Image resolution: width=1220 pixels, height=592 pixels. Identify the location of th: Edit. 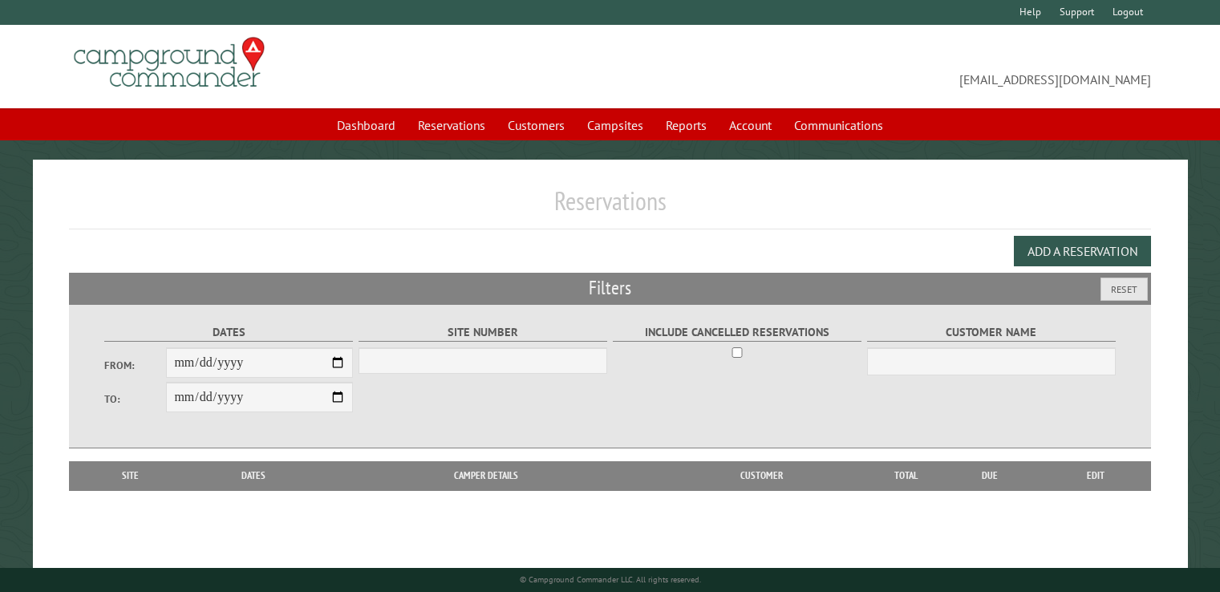
(1095, 476).